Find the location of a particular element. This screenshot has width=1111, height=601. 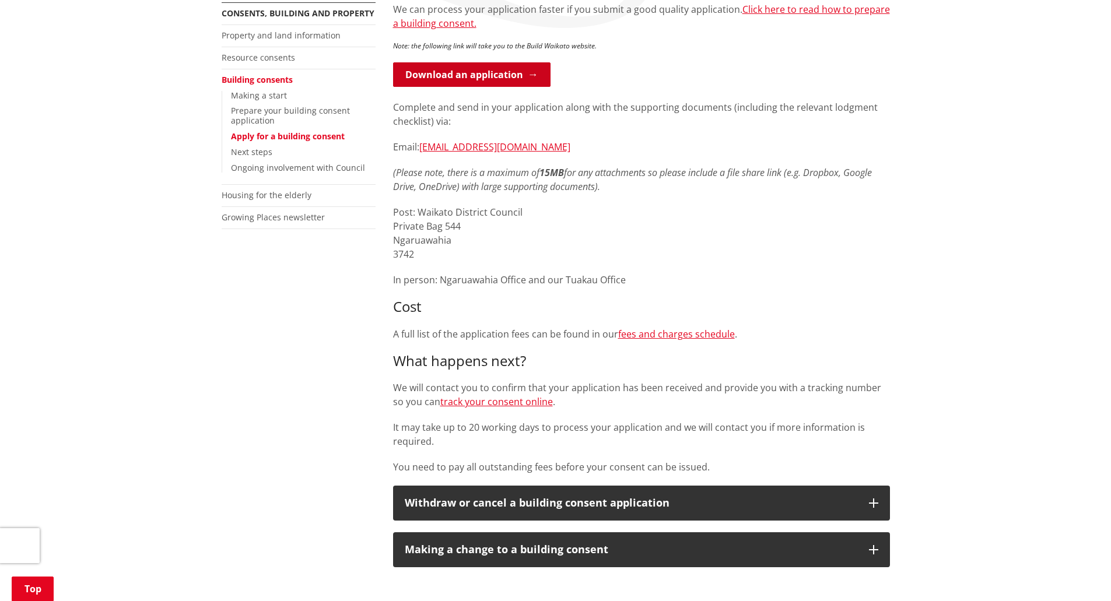

p: Email: is located at coordinates (641, 147).